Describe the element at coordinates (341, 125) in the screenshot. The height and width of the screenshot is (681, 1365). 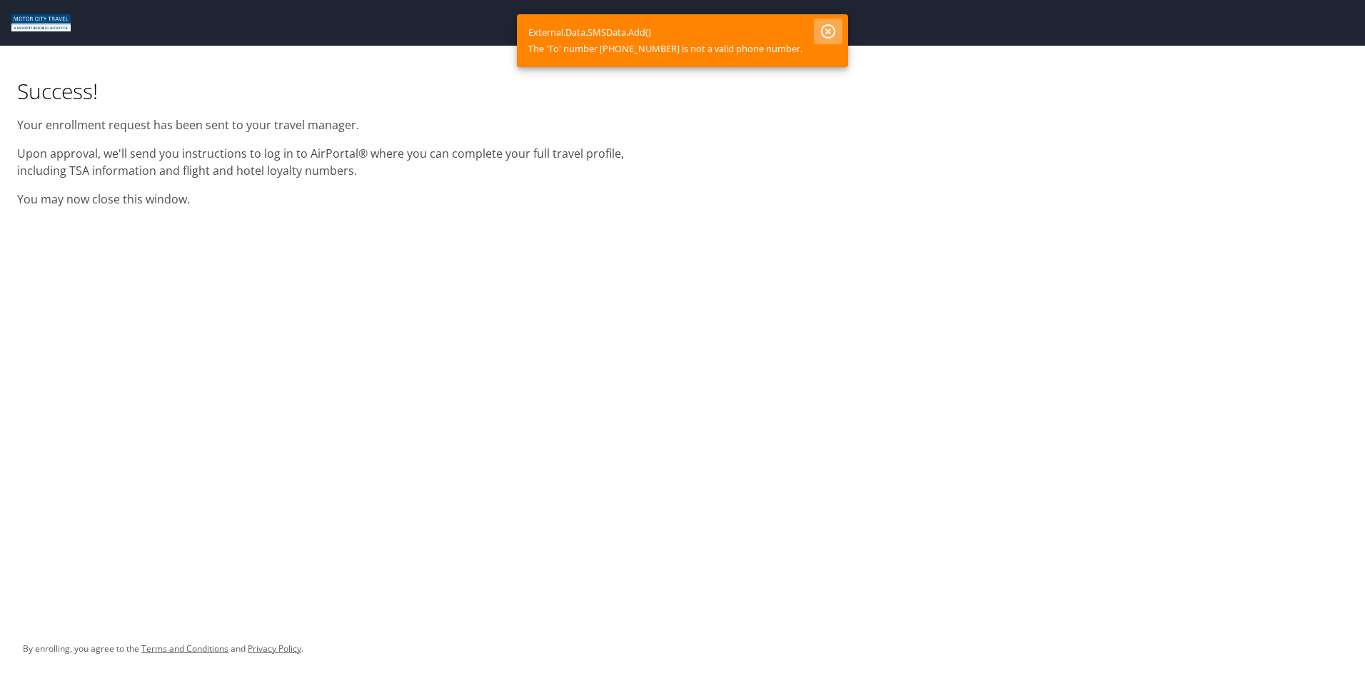
I see `p: Your enrollment request has been sent to your travel manager.` at that location.